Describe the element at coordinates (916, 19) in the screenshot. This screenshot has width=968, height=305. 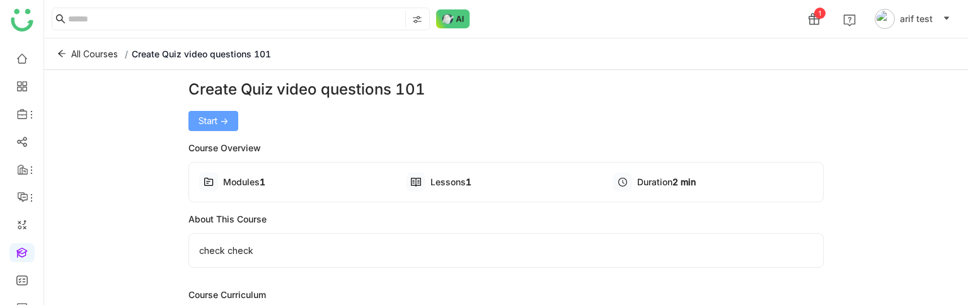
I see `span: arif test` at that location.